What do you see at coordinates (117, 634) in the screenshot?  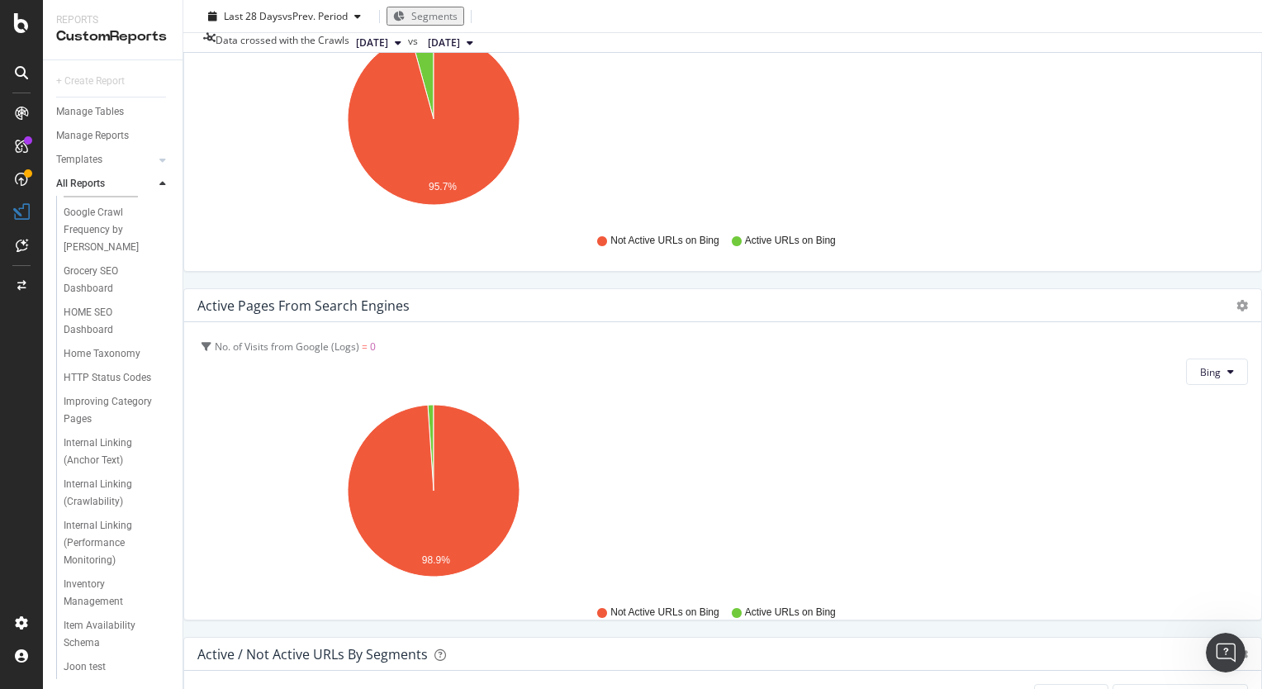 I see `a: Item Availability Schema` at bounding box center [117, 634].